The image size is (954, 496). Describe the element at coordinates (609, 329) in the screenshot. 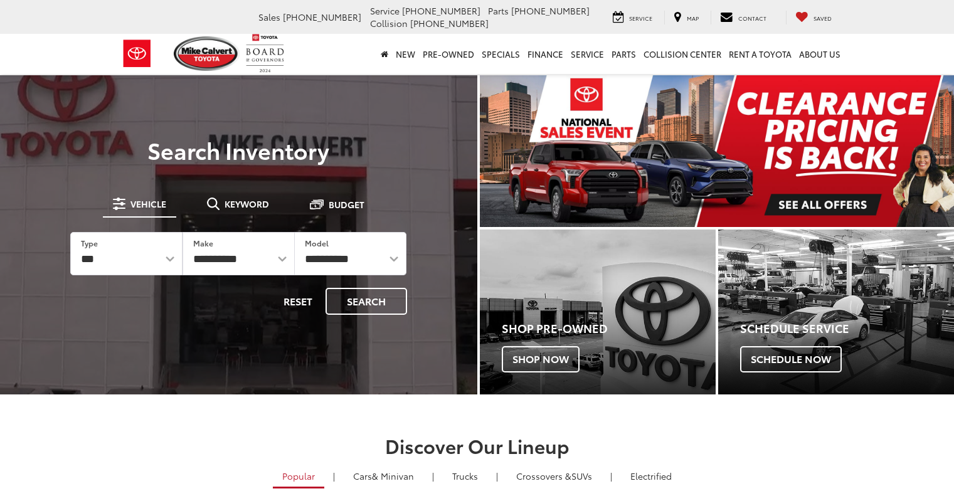

I see `h4: Shop Pre-Owned` at that location.